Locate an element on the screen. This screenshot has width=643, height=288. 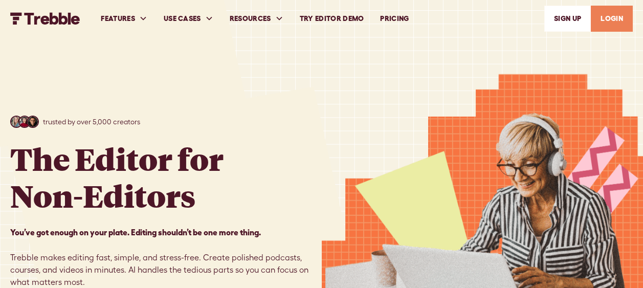
h1: The Editor for Non-Editors is located at coordinates (117, 177).